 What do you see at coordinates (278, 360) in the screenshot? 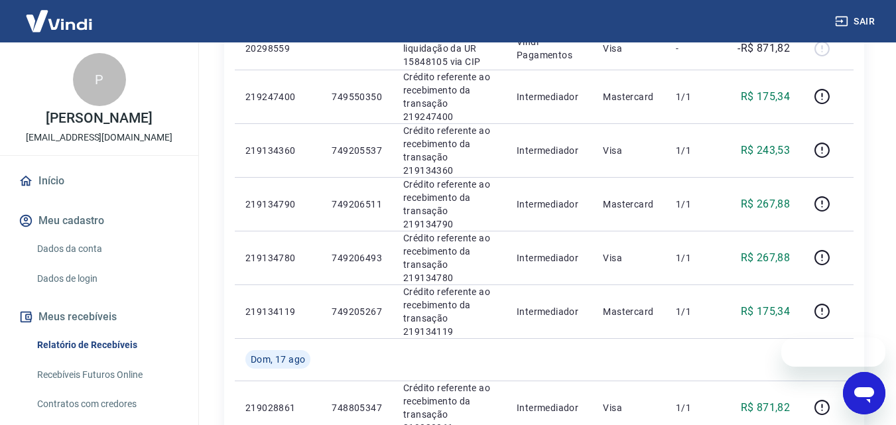
I see `span: Dom, 17 ago` at bounding box center [278, 360].